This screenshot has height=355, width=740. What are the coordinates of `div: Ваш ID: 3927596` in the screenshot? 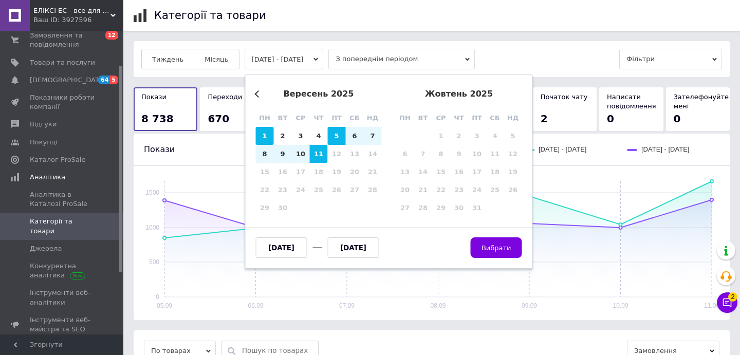 It's located at (78, 20).